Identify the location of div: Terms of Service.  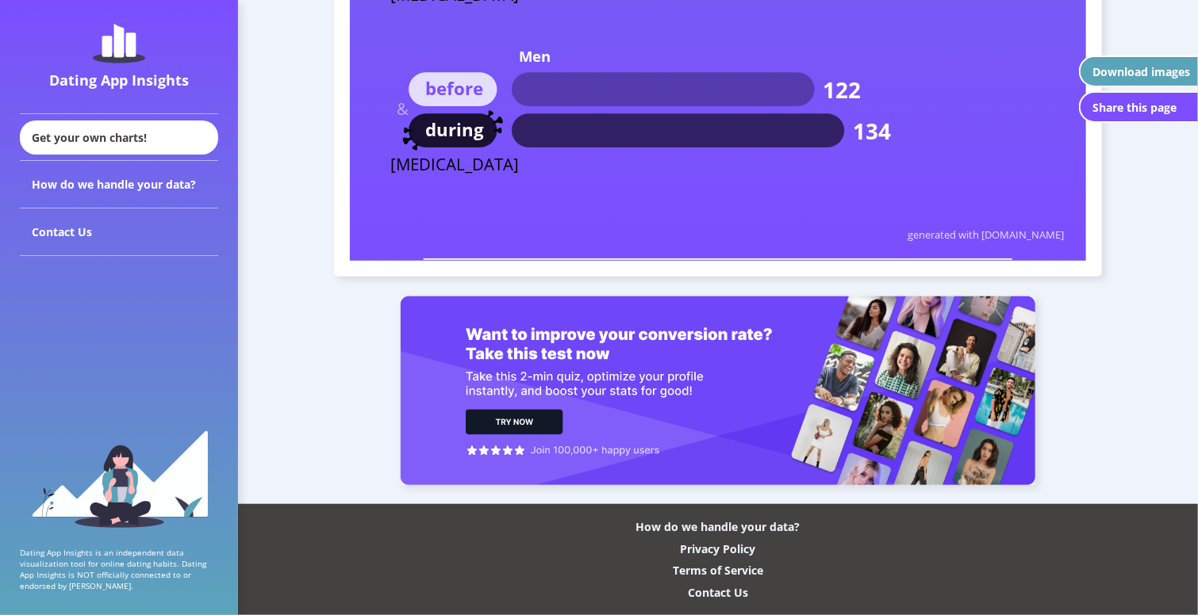
(718, 570).